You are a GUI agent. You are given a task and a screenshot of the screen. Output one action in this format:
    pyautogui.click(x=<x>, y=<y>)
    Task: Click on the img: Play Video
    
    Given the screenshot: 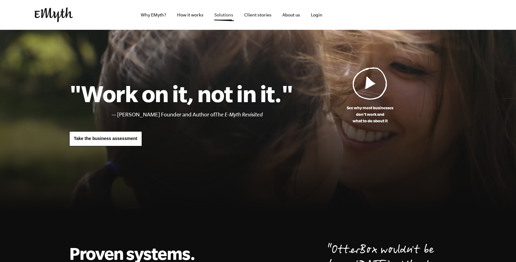 What is the action you would take?
    pyautogui.click(x=370, y=83)
    